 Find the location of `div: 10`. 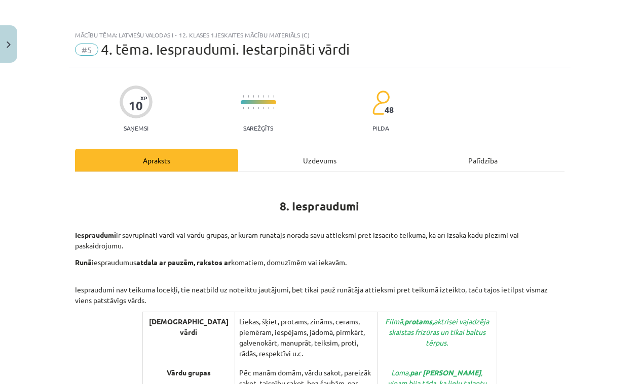

div: 10 is located at coordinates (136, 106).